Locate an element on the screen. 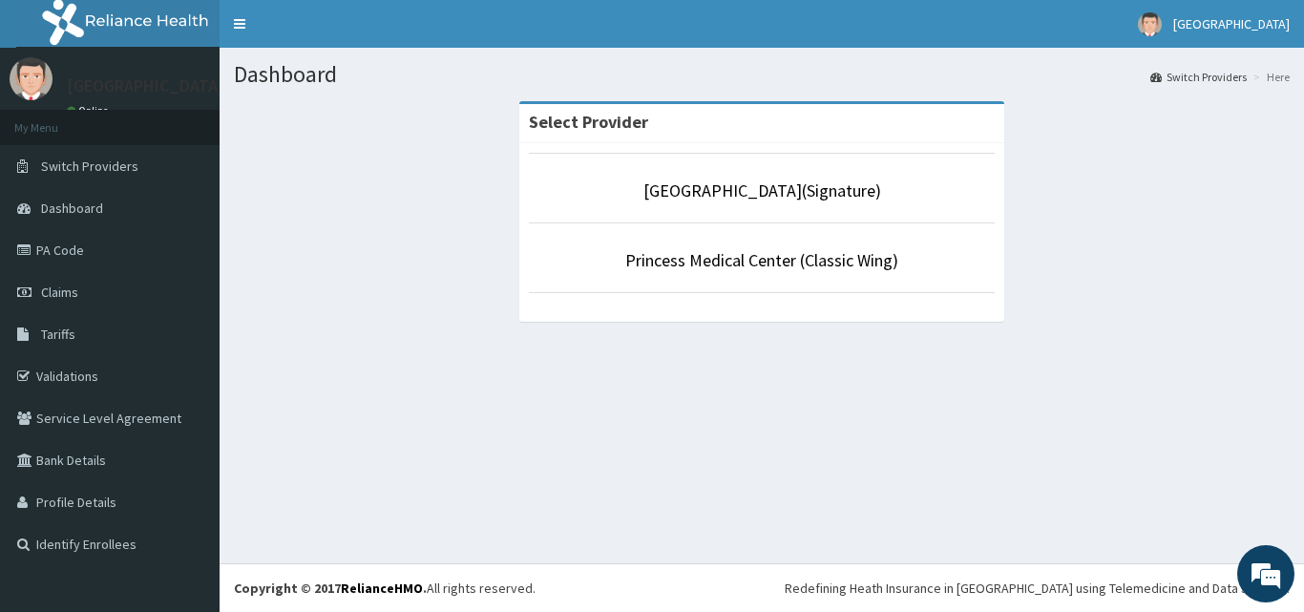 Image resolution: width=1304 pixels, height=612 pixels. span: Switch Providers is located at coordinates (90, 166).